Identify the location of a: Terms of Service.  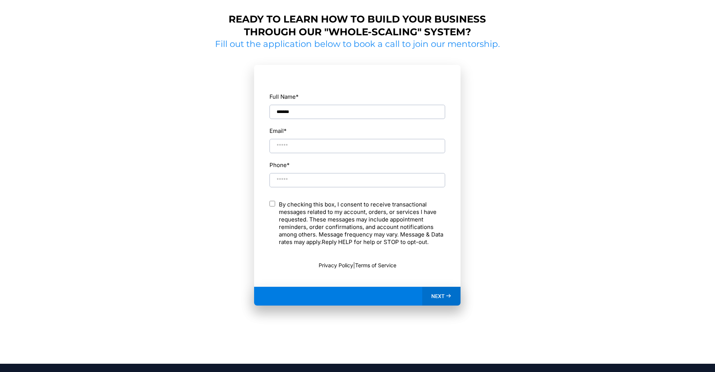
(376, 265).